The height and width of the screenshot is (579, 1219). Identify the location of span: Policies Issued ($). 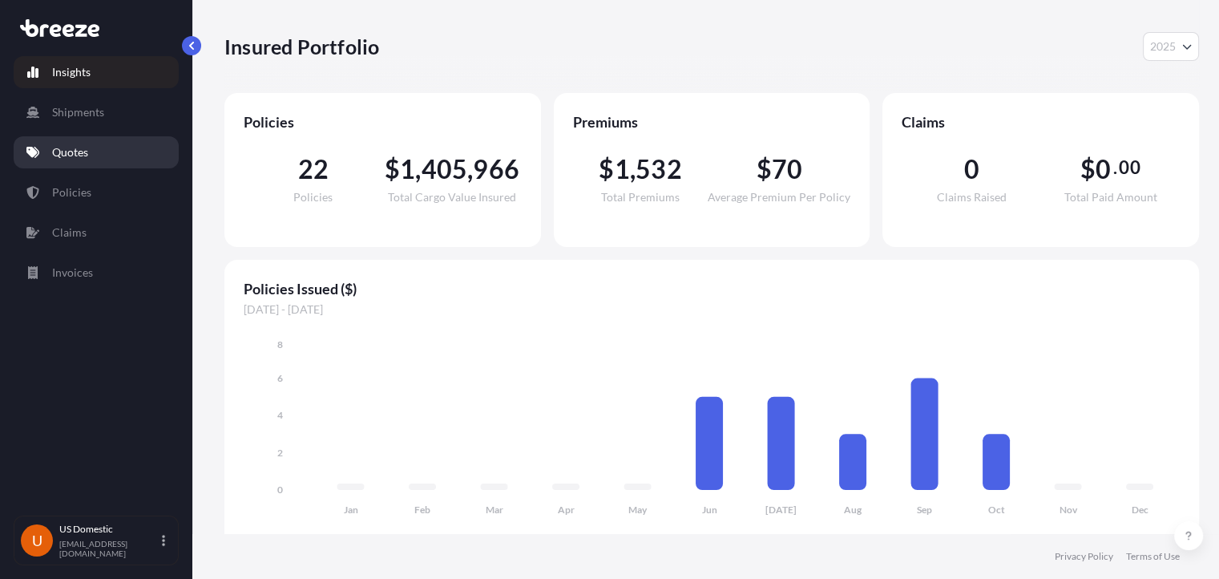
(712, 289).